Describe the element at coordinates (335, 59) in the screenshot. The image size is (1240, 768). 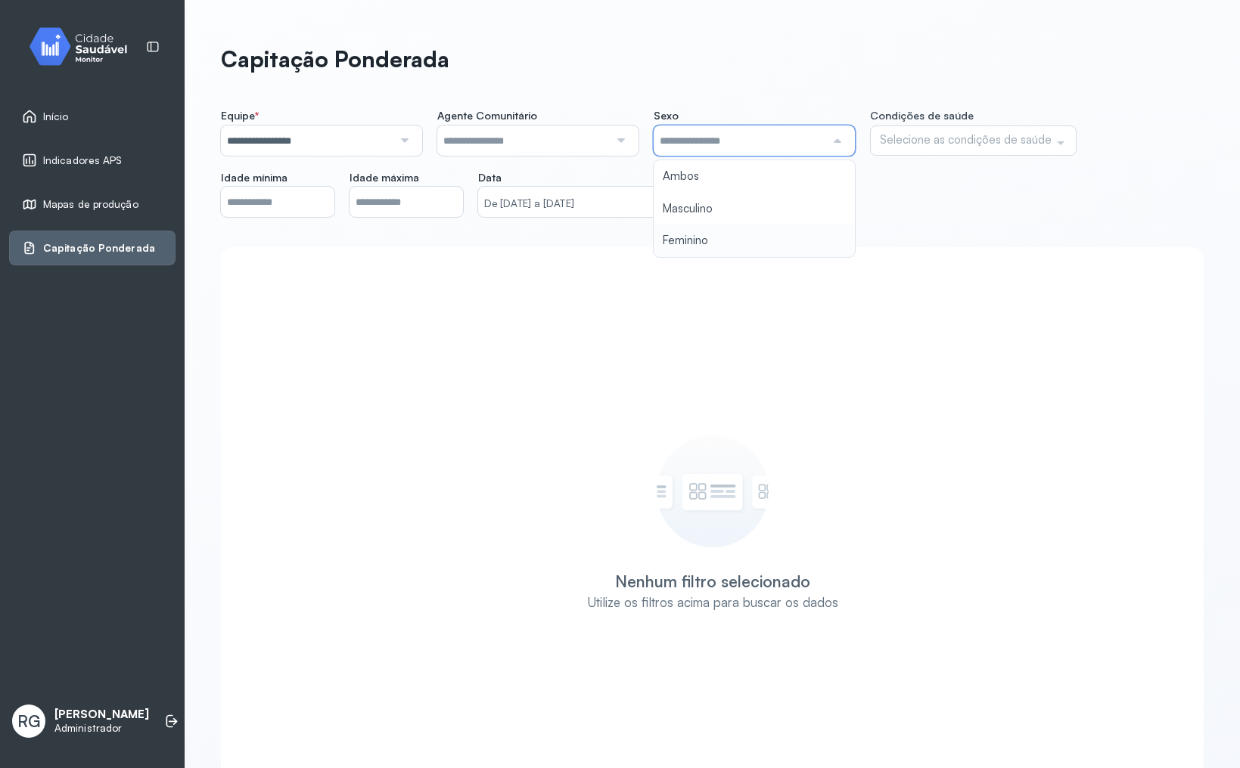
I see `p: Capitação Ponderada` at that location.